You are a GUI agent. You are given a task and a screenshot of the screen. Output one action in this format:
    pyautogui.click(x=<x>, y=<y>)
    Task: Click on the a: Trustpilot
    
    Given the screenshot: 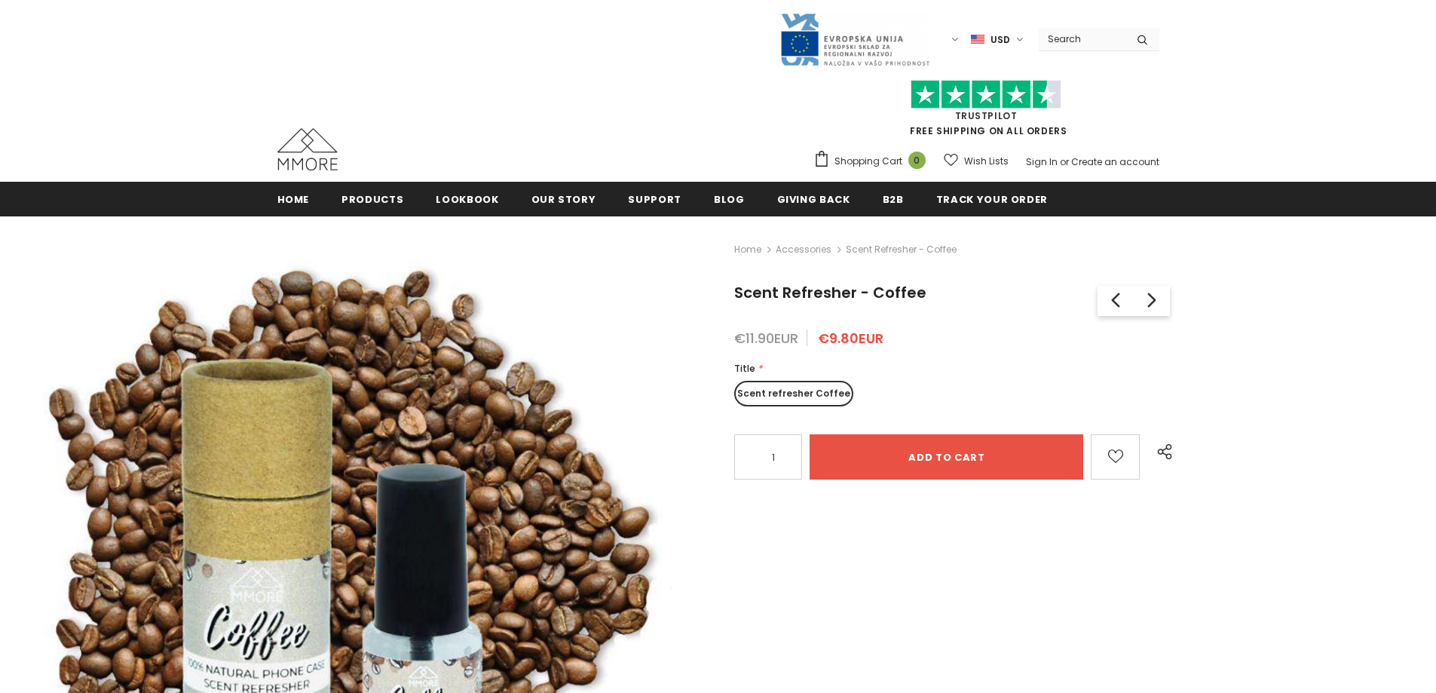 What is the action you would take?
    pyautogui.click(x=986, y=115)
    